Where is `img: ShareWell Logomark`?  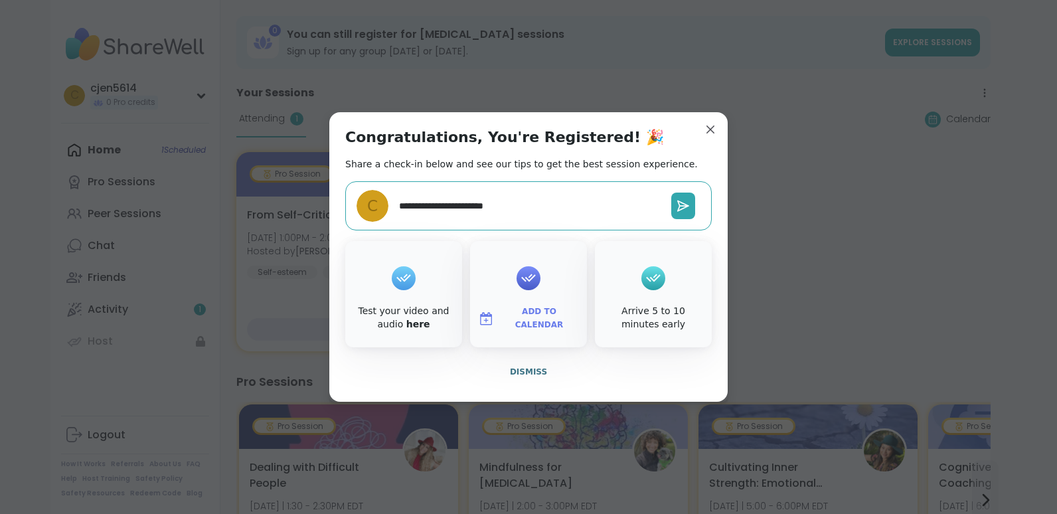
img: ShareWell Logomark is located at coordinates (486, 319).